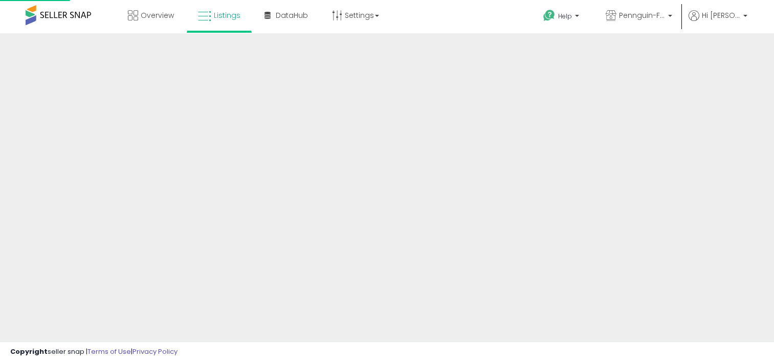 Image resolution: width=774 pixels, height=362 pixels. I want to click on span: Listings, so click(227, 15).